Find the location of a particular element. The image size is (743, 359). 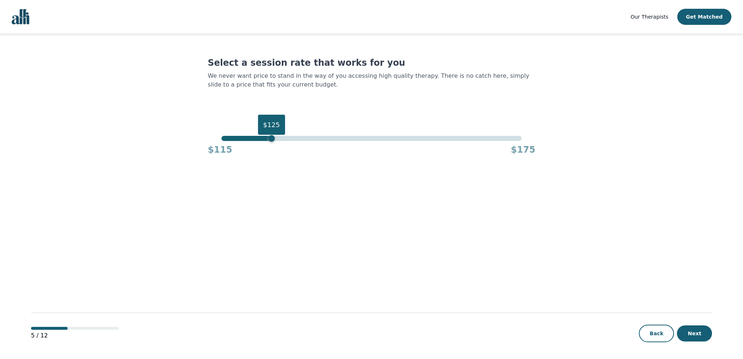

a: Get Matched is located at coordinates (705, 17).